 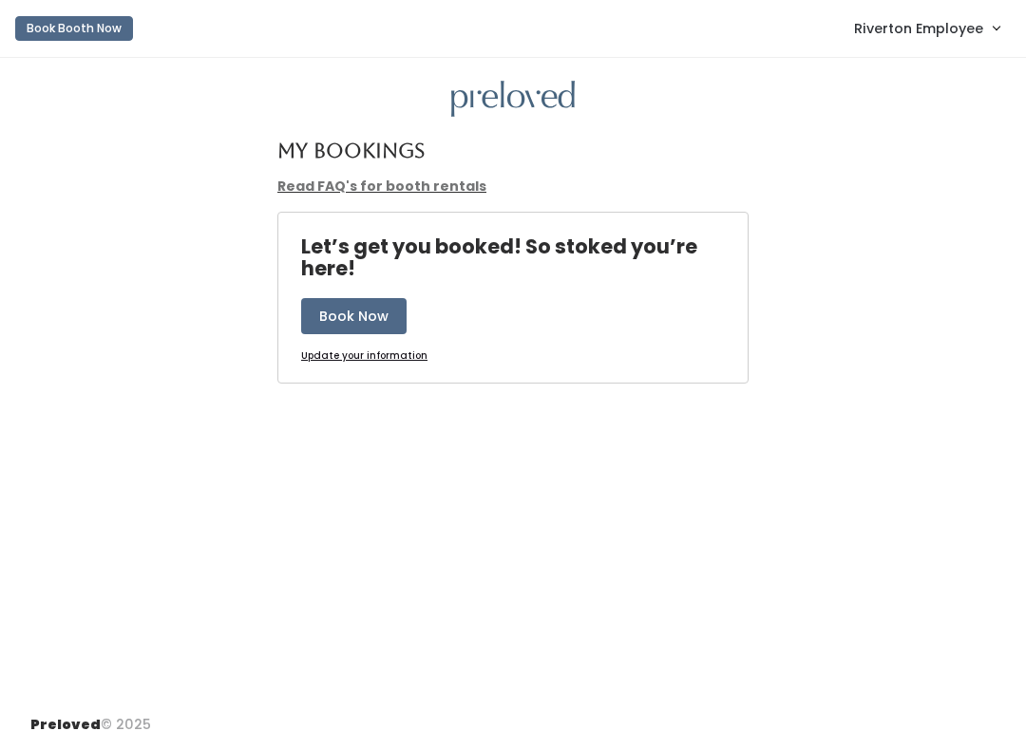 I want to click on h4: My Bookings, so click(x=350, y=150).